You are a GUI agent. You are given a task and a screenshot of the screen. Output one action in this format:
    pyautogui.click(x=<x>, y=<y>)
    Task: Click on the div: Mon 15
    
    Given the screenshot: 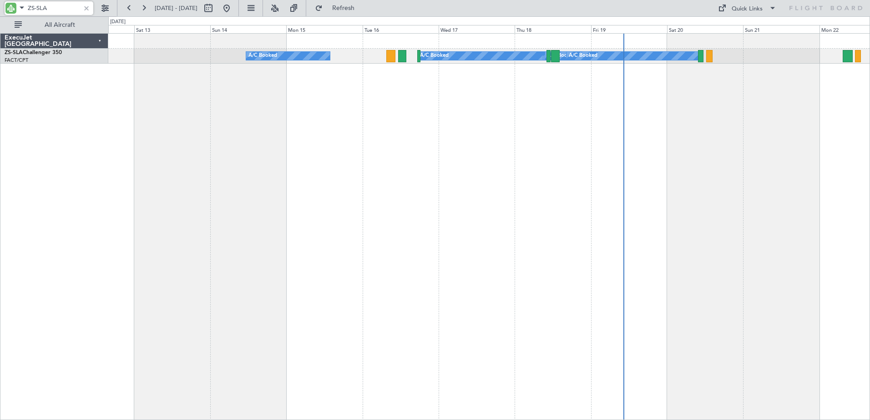 What is the action you would take?
    pyautogui.click(x=324, y=29)
    